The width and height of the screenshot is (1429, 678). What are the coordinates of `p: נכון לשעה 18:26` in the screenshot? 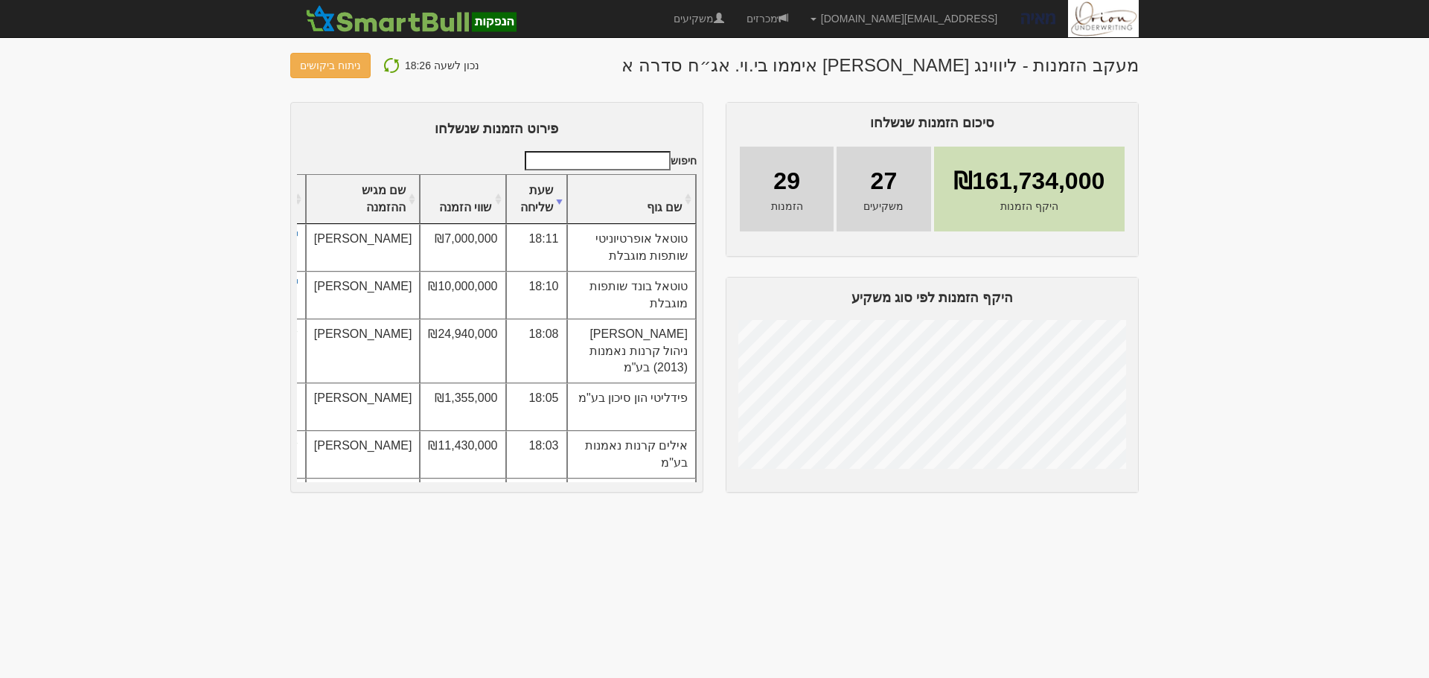 It's located at (442, 66).